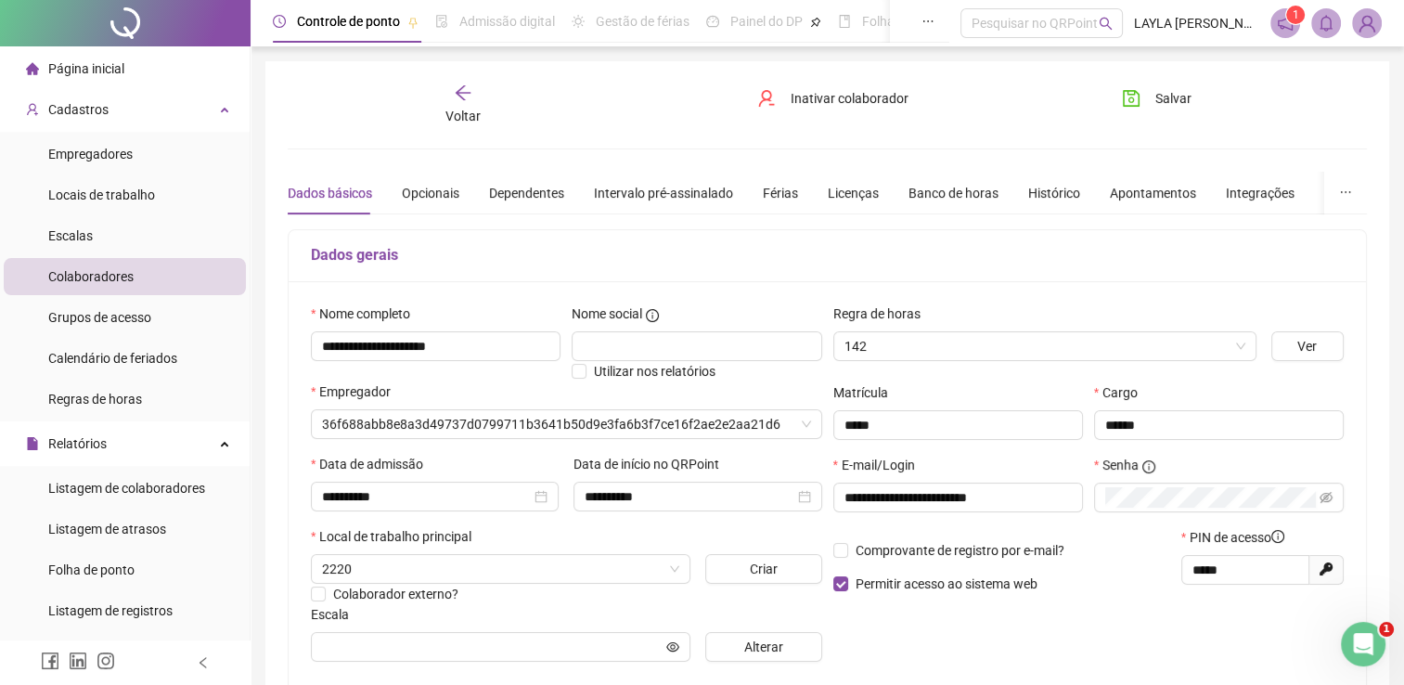  I want to click on span: Colaborador externo?, so click(395, 594).